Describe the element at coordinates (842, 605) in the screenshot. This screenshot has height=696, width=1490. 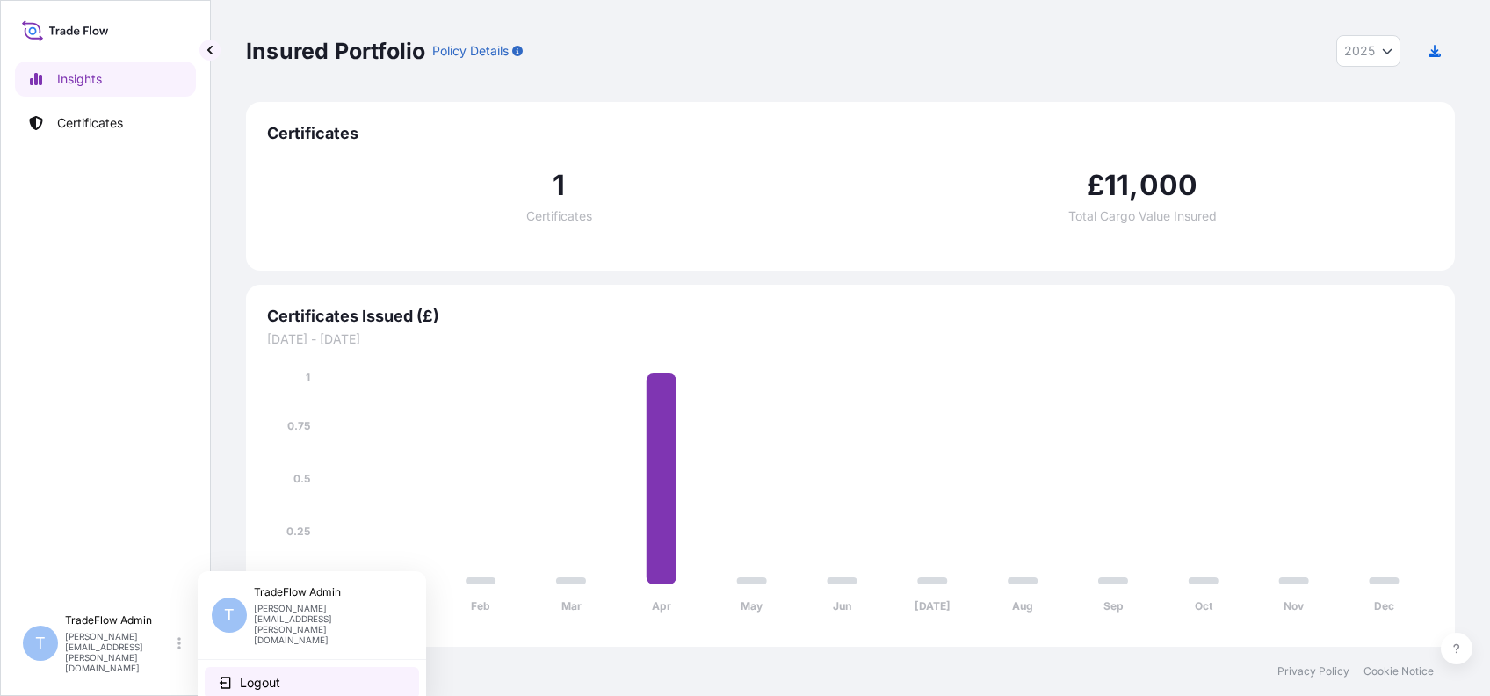
I see `tspan: Jun` at that location.